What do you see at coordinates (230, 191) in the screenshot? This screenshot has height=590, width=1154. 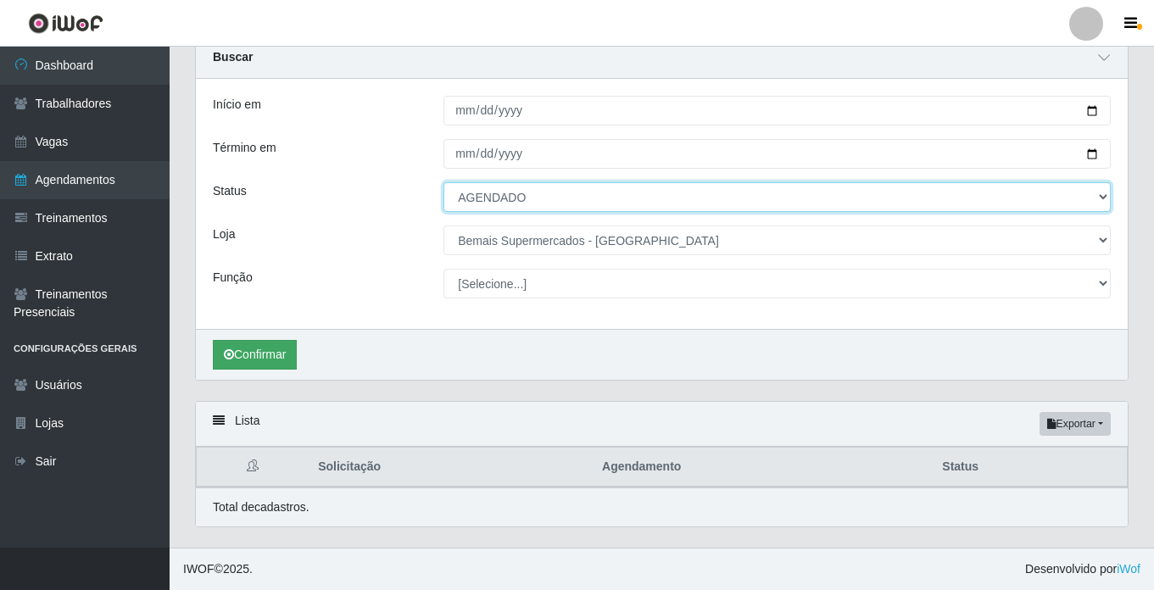 I see `label: Status` at bounding box center [230, 191].